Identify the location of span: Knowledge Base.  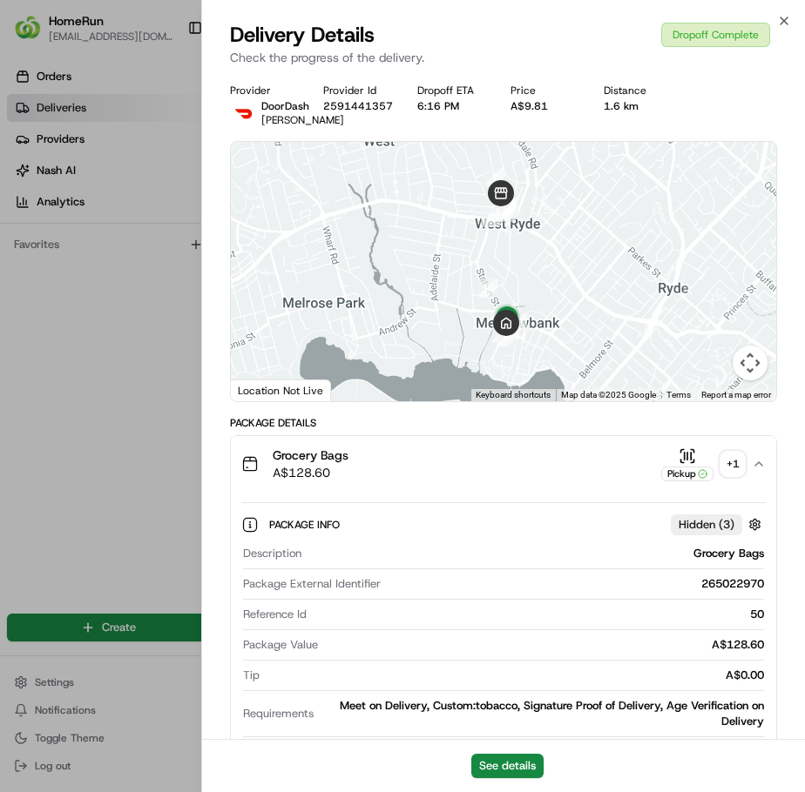
(84, 261).